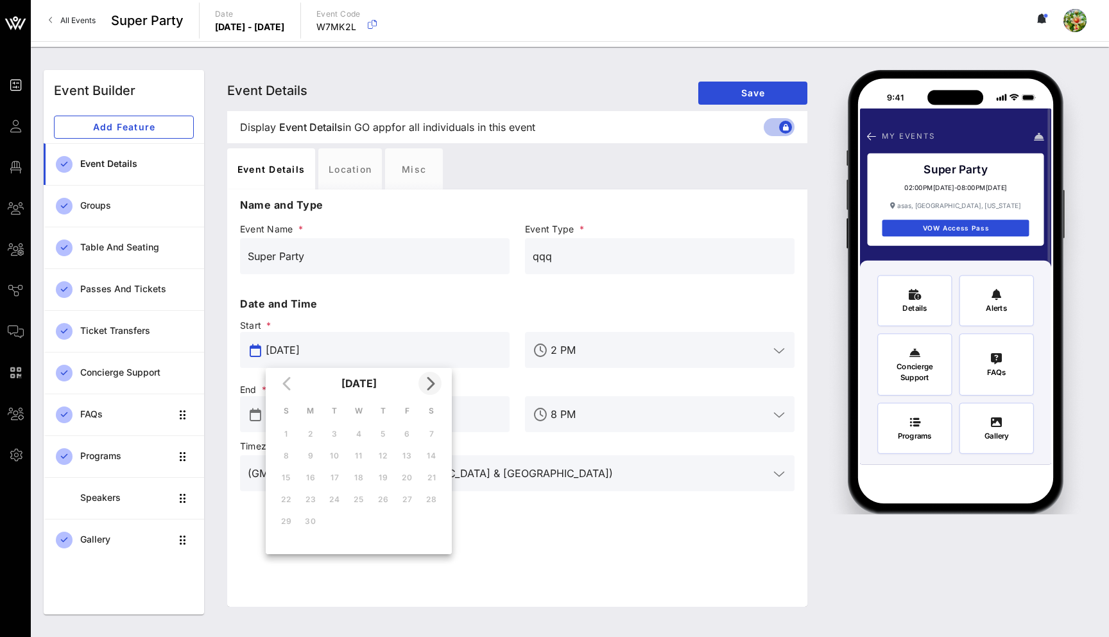  I want to click on a: All Events, so click(72, 21).